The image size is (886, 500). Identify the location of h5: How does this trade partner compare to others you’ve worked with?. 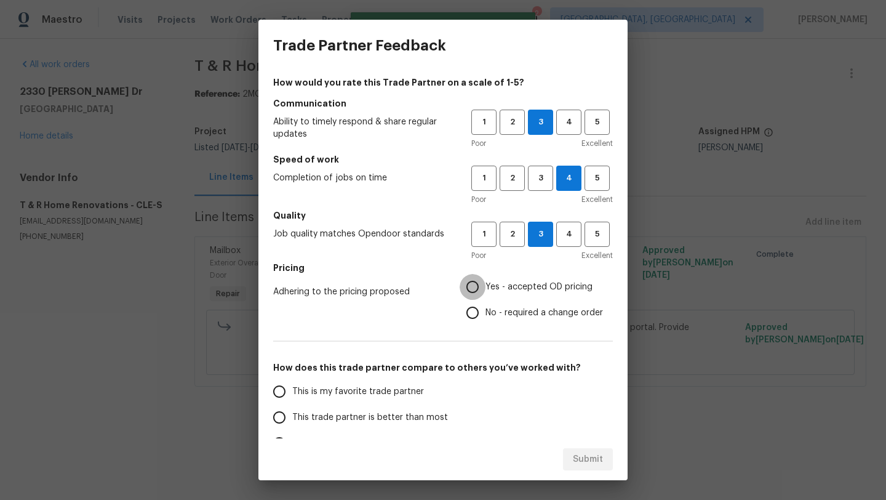
(443, 367).